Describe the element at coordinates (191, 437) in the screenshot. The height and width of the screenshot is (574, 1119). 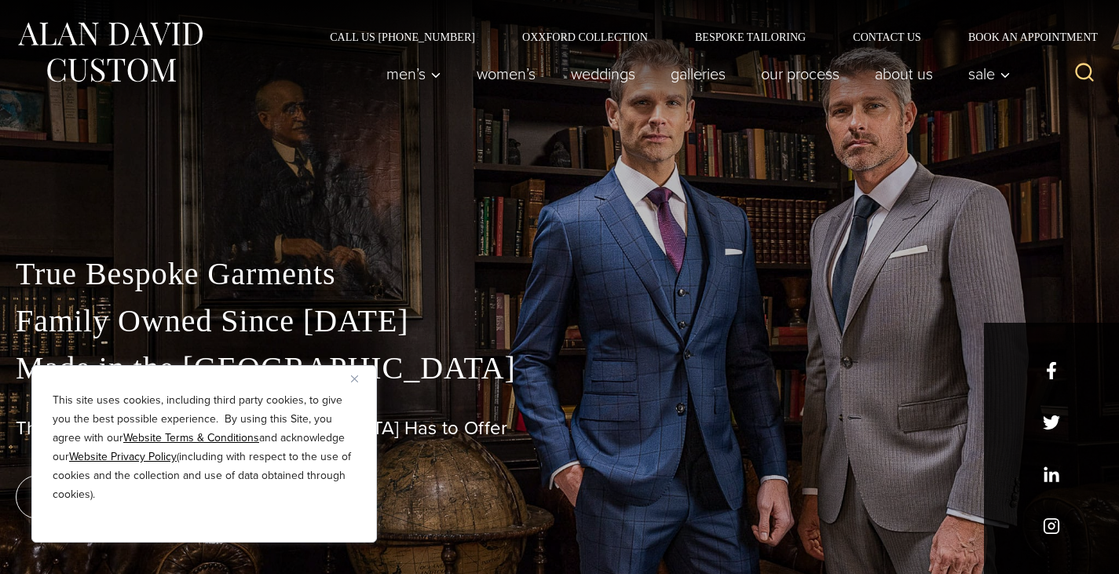
I see `u: Website Terms & Conditions` at that location.